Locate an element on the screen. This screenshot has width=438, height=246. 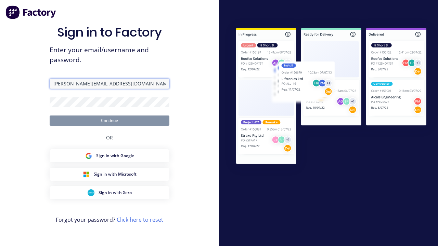
img: Microsoft Sign in is located at coordinates (86, 174).